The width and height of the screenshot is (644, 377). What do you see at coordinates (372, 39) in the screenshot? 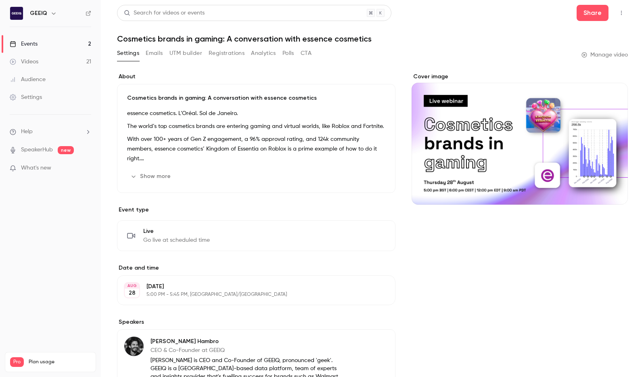
I see `h1: Cosmetics brands in gaming: A conversation with essence cosmetics` at bounding box center [372, 39].